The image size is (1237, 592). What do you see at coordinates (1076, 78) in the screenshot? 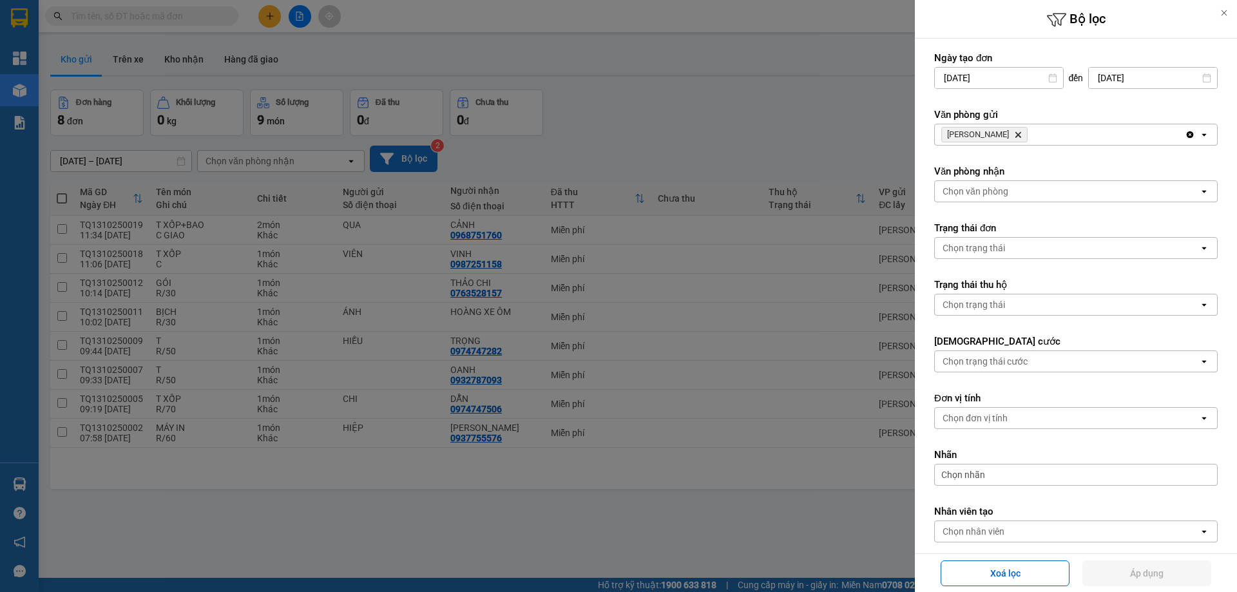
I see `span: đến` at bounding box center [1076, 78].